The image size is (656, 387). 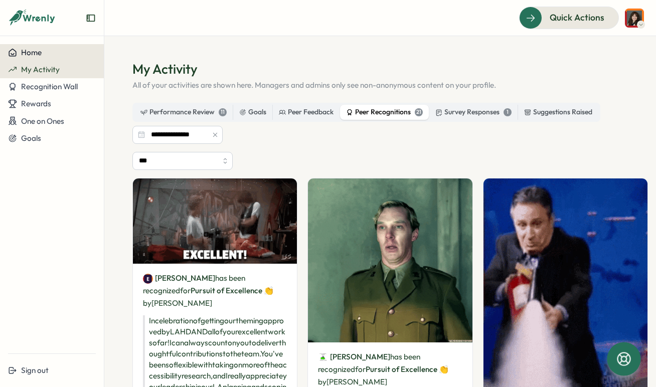 I want to click on span: My Activity, so click(x=40, y=69).